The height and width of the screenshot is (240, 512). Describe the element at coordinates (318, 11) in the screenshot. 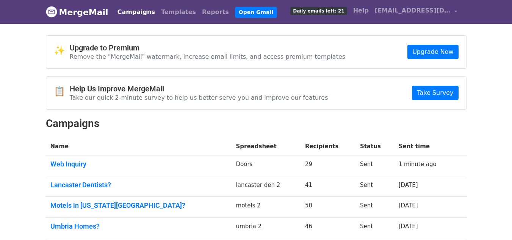

I see `a: Daily emails left: 21` at that location.